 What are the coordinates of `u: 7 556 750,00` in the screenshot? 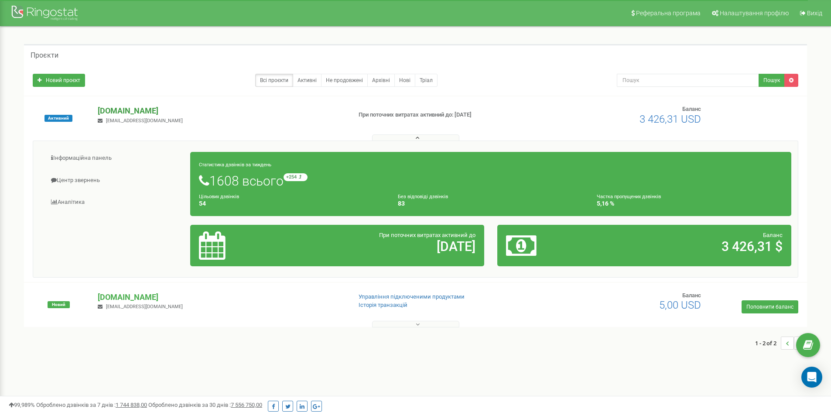 It's located at (246, 404).